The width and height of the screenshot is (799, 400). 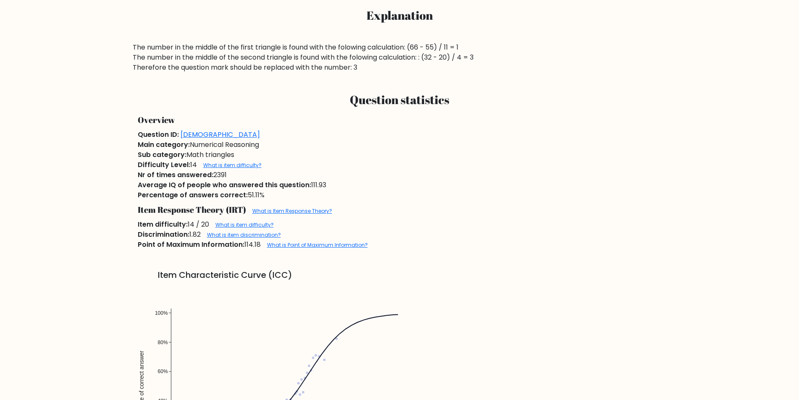 What do you see at coordinates (176, 175) in the screenshot?
I see `span: Nr of times answered:` at bounding box center [176, 175].